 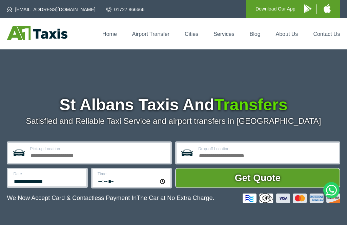 I want to click on label: Date, so click(x=47, y=174).